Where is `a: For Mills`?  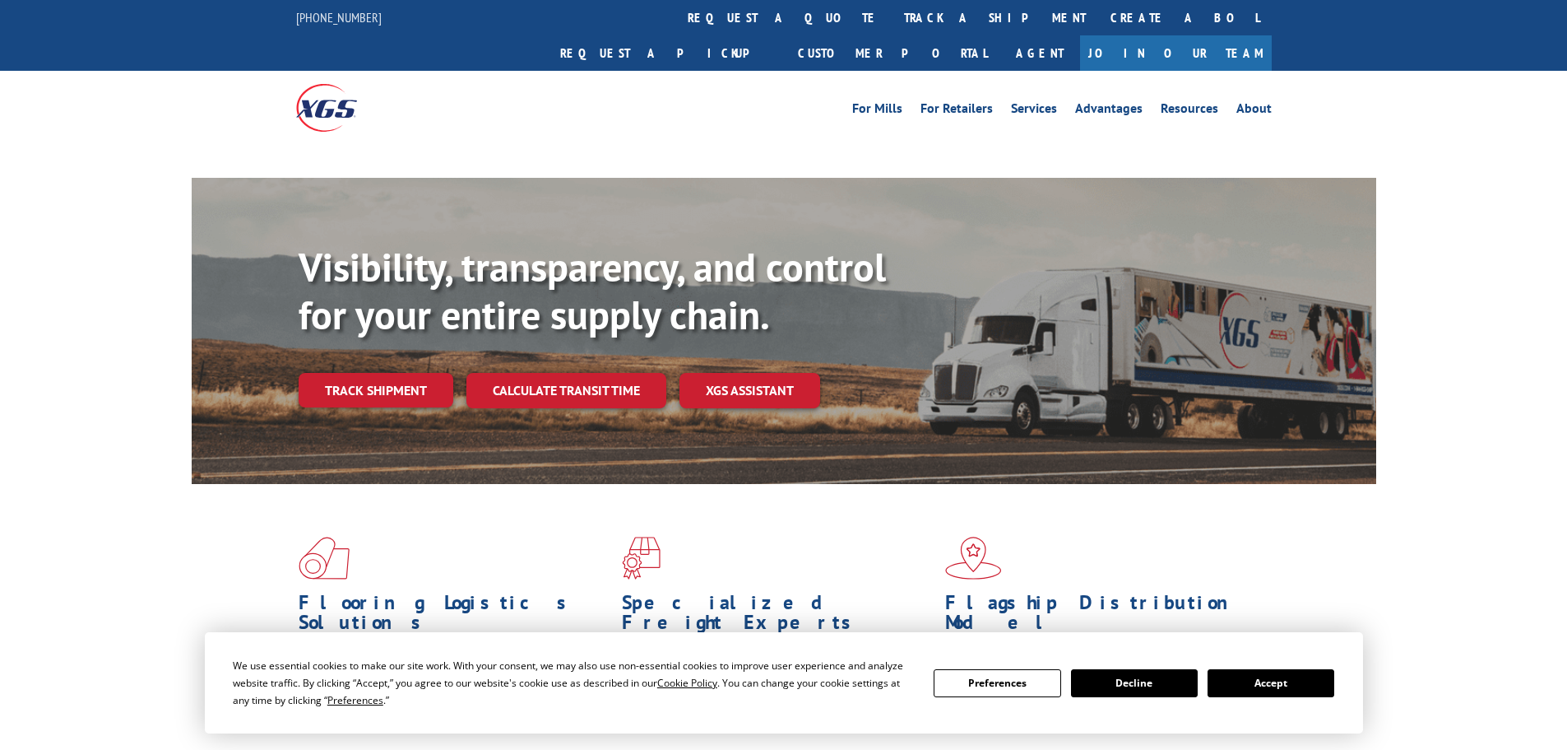
a: For Mills is located at coordinates (877, 111).